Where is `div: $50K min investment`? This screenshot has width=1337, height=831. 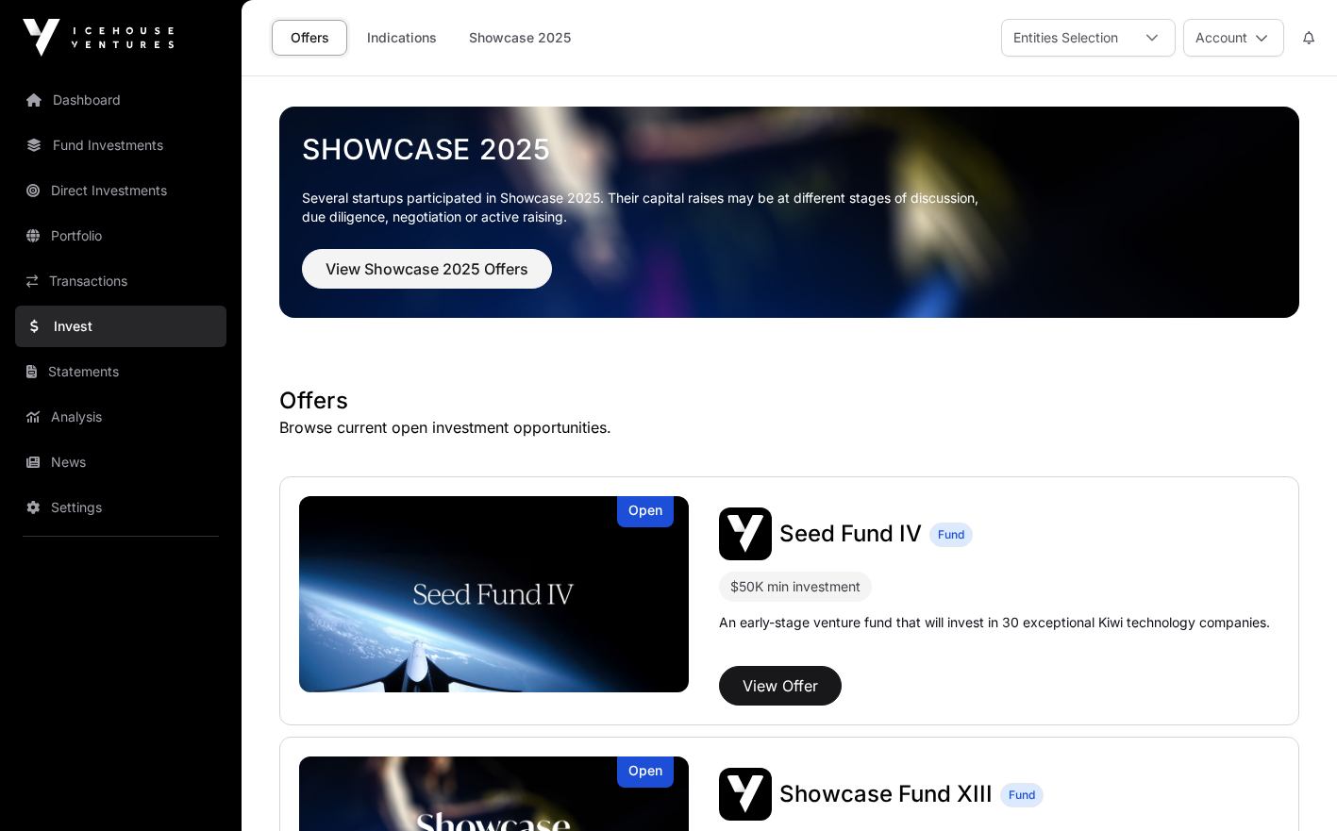 div: $50K min investment is located at coordinates (795, 587).